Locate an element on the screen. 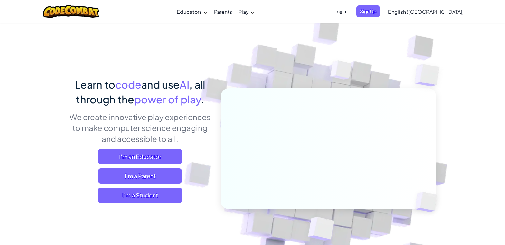  span: I'm an Educator is located at coordinates (140, 157).